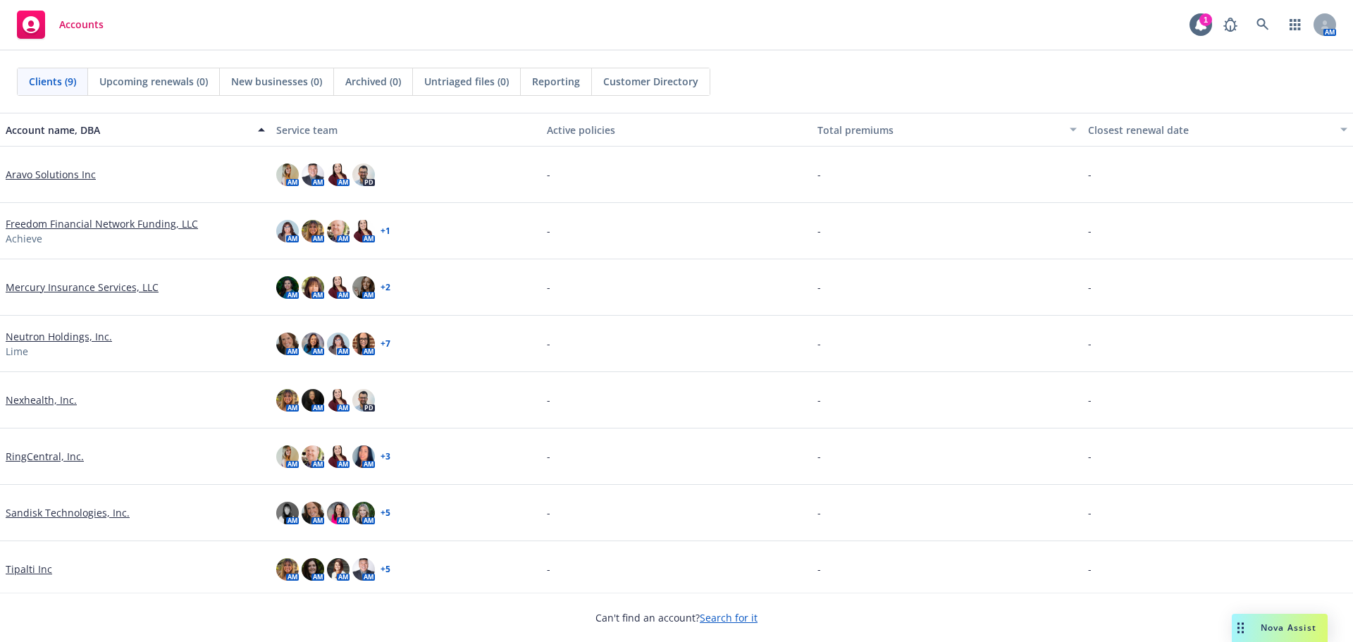 The height and width of the screenshot is (642, 1353). I want to click on a: Sandisk Technologies, Inc., so click(68, 512).